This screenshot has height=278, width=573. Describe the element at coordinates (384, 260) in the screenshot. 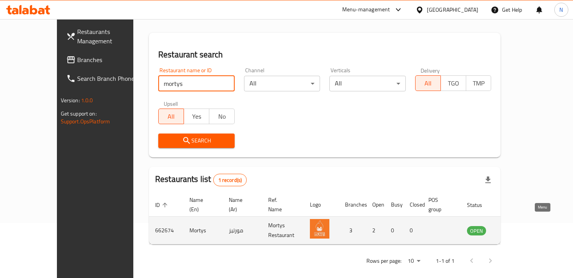

I see `p: Rows per page:` at that location.